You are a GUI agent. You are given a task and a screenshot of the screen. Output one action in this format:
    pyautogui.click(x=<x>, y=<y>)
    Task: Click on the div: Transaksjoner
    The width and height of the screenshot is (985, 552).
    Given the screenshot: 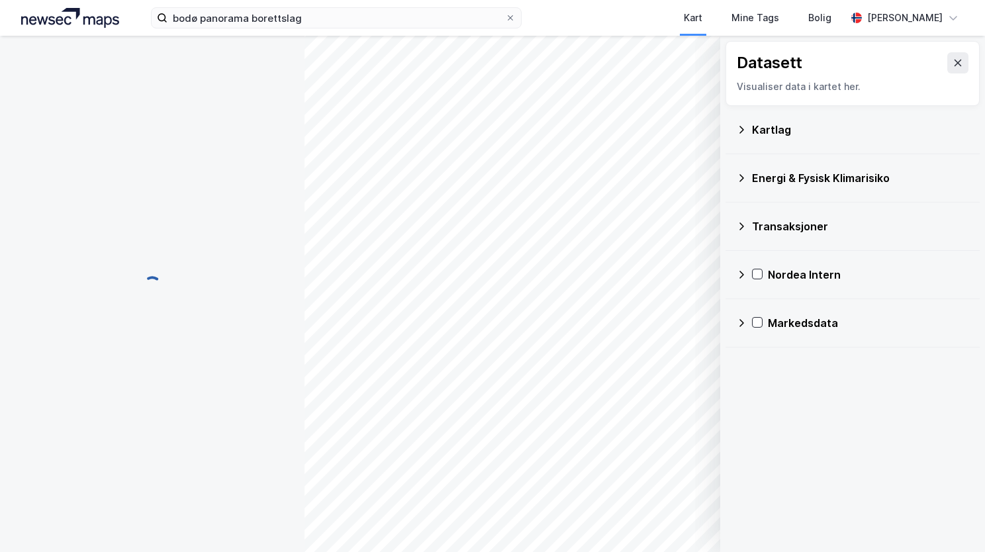 What is the action you would take?
    pyautogui.click(x=860, y=226)
    